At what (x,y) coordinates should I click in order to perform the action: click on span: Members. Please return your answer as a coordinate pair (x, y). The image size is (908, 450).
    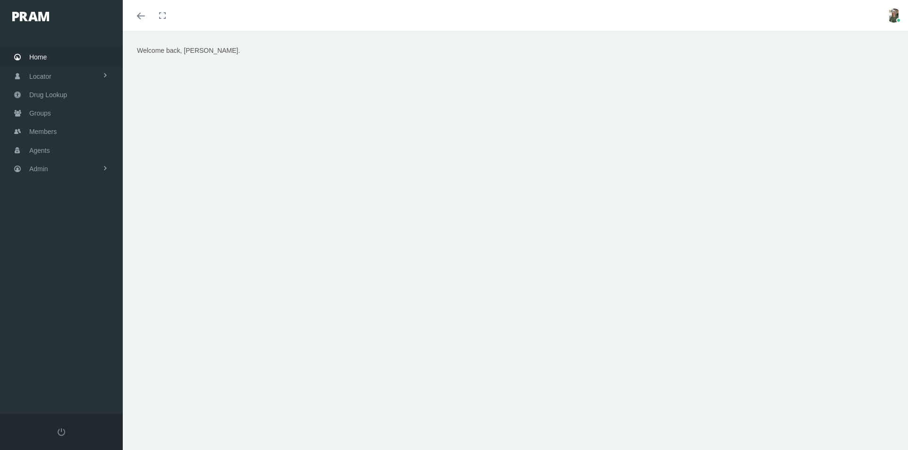
    Looking at the image, I should click on (43, 132).